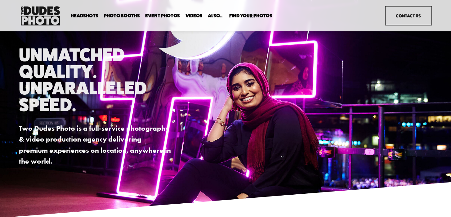 The image size is (451, 217). Describe the element at coordinates (251, 16) in the screenshot. I see `span: Find Your Photos` at that location.